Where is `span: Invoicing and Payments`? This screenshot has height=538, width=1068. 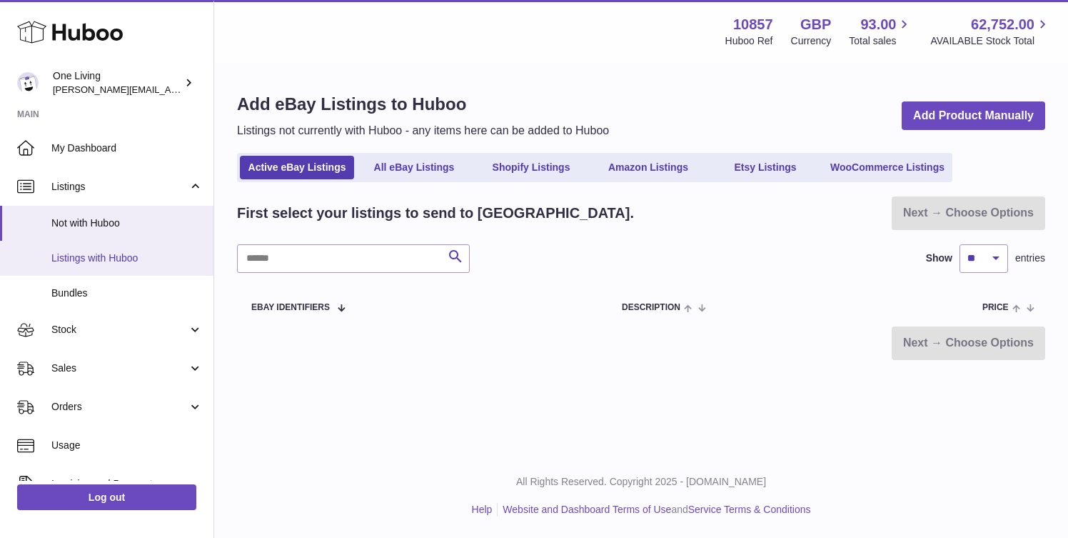 span: Invoicing and Payments is located at coordinates (119, 484).